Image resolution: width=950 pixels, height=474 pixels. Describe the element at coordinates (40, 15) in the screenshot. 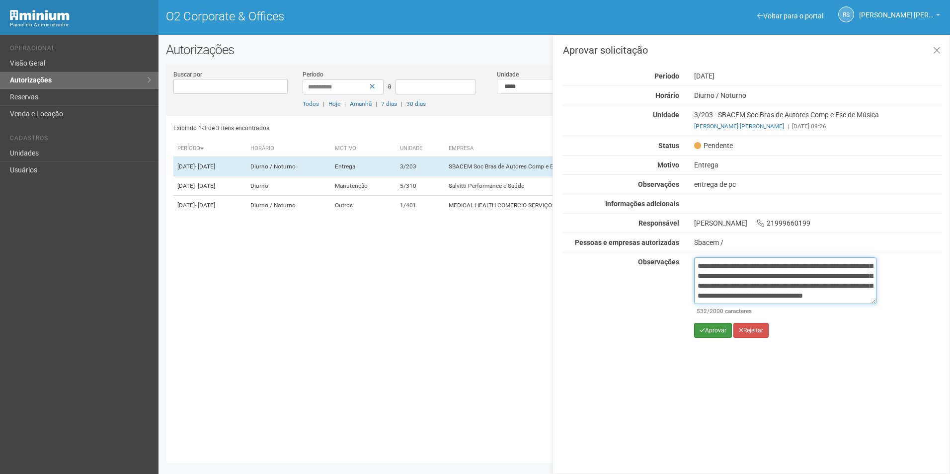

I see `img: Minium` at that location.